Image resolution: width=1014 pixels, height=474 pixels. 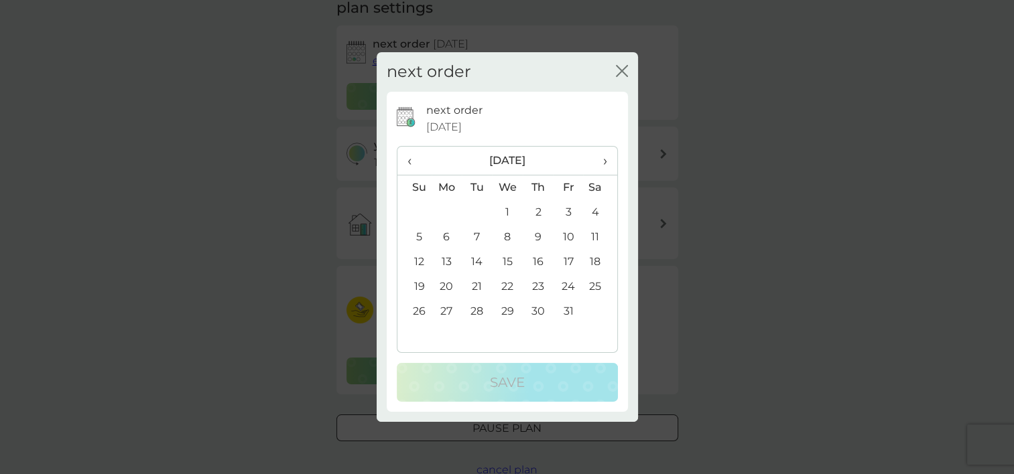 I want to click on td: 30, so click(x=537, y=312).